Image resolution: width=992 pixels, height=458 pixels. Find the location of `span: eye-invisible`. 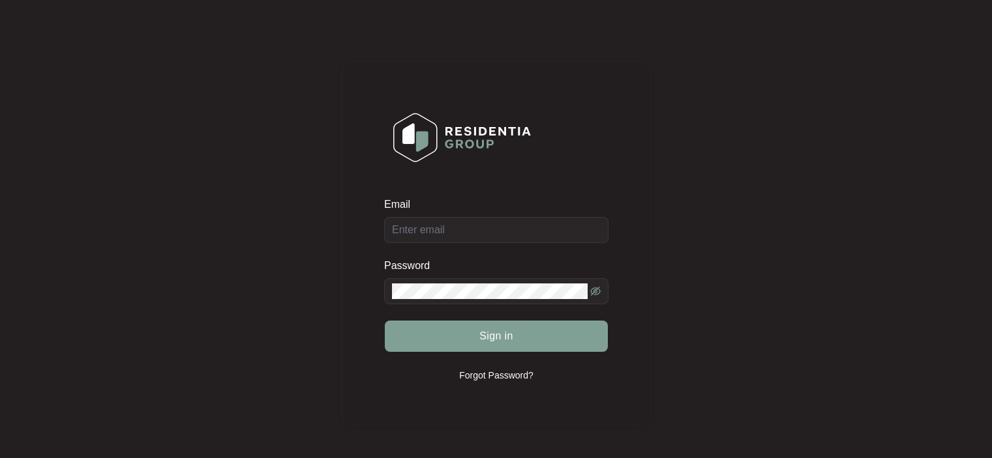

span: eye-invisible is located at coordinates (595, 291).